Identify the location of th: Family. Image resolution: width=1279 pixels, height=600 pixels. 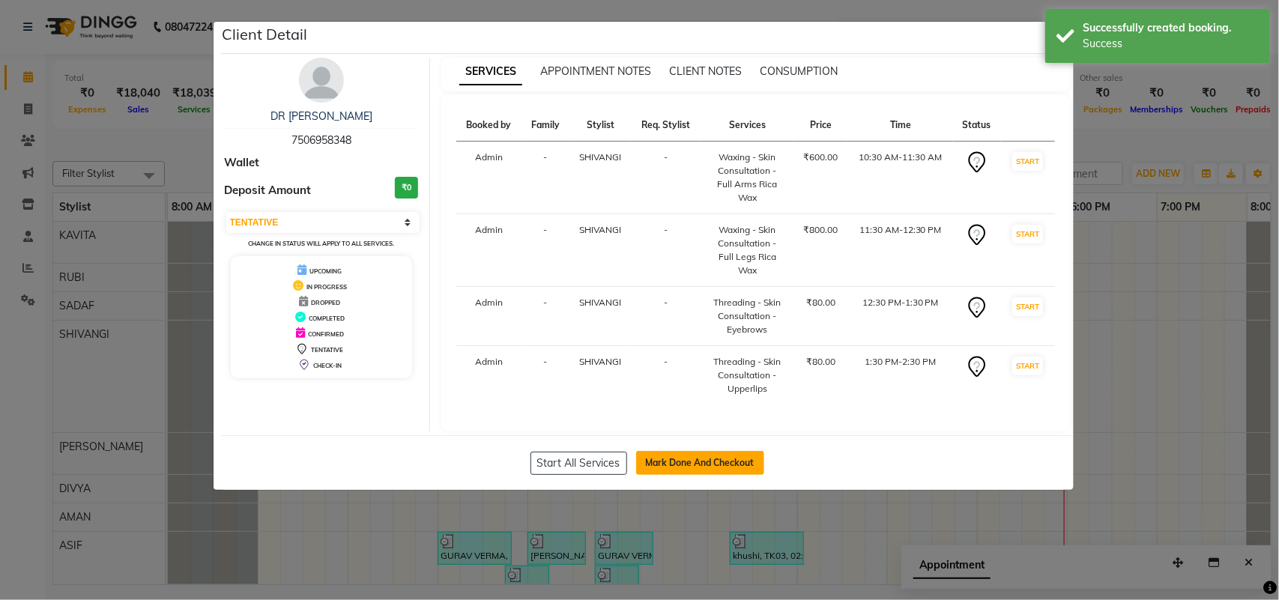
(546, 125).